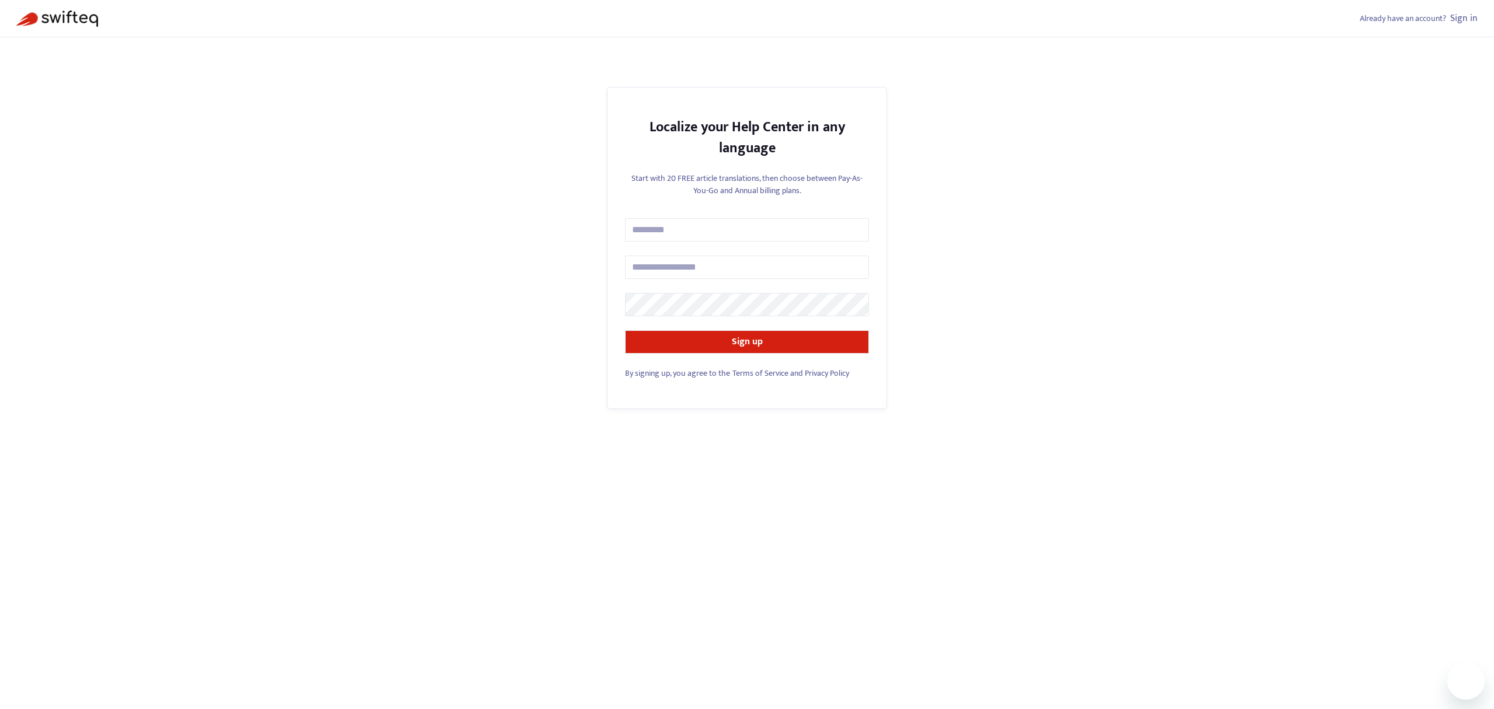 The width and height of the screenshot is (1494, 709). I want to click on p: Start with 20 FREE article translations, then choose between Pay-As-You-Go and Annual billing plans., so click(747, 184).